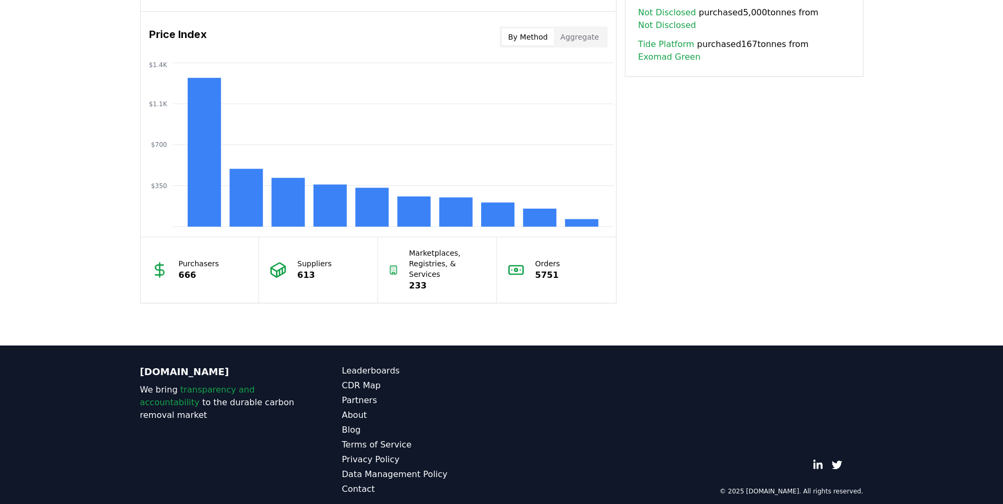 The image size is (1003, 504). What do you see at coordinates (422, 490) in the screenshot?
I see `a: Contact` at bounding box center [422, 490].